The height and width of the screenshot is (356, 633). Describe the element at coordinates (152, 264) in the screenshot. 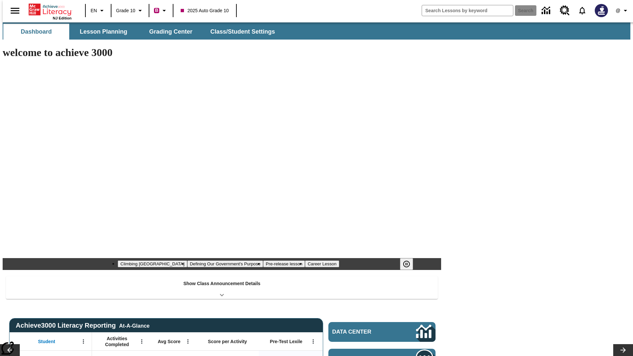

I see `button: Slide 1 Climbing Mount Tai` at that location.